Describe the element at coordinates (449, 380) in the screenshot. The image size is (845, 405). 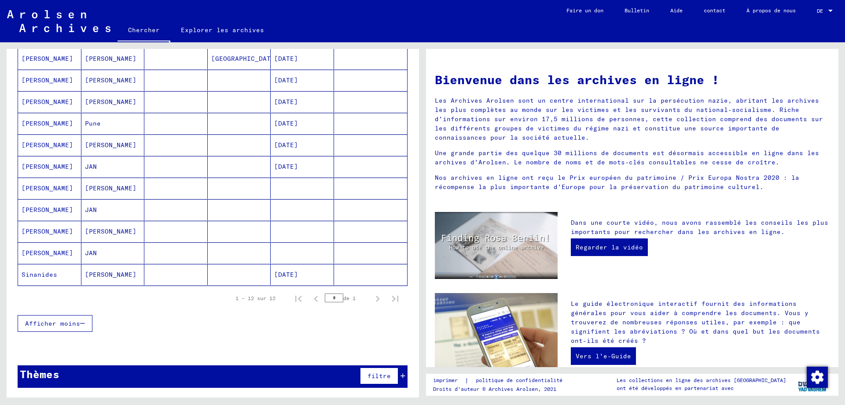
I see `a: imprimer` at that location.